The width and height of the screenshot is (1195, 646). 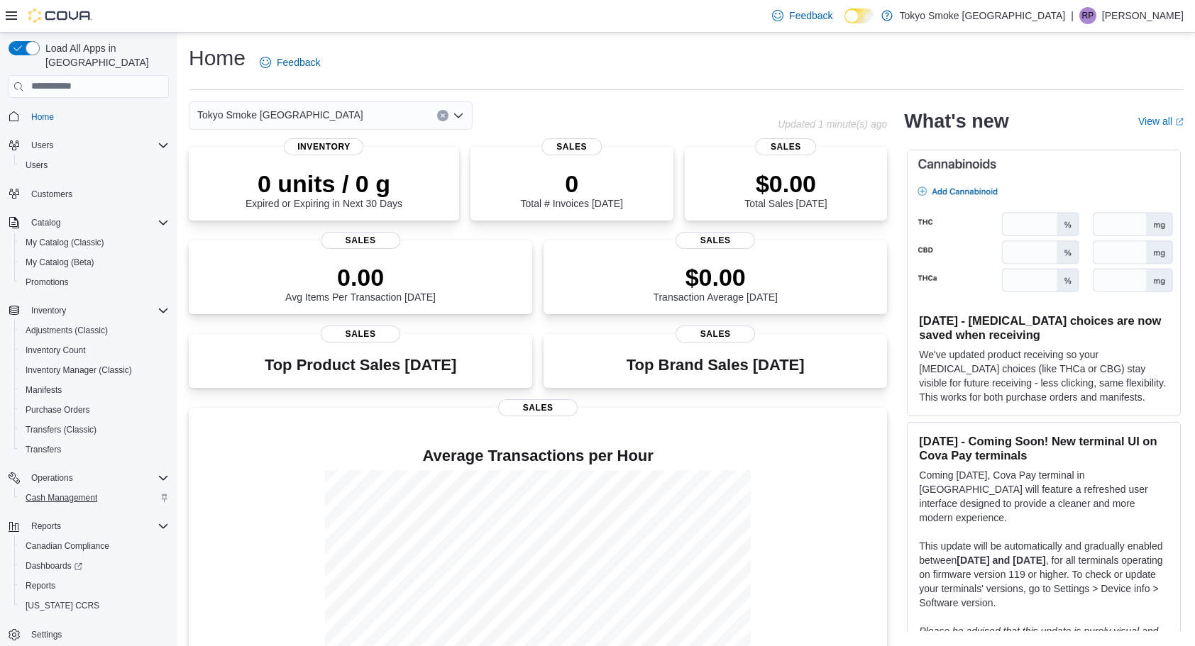 What do you see at coordinates (89, 478) in the screenshot?
I see `button: Operations` at bounding box center [89, 478].